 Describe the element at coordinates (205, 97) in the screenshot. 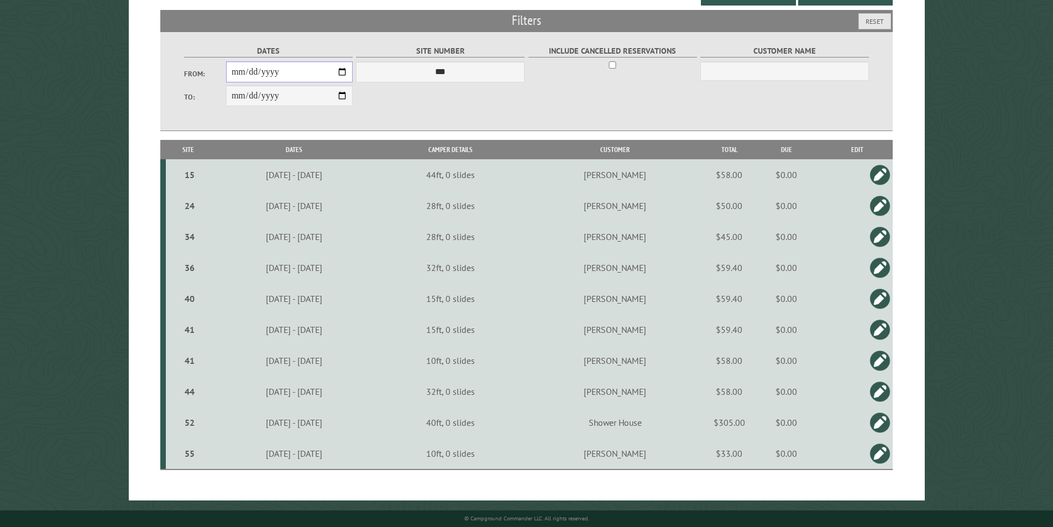

I see `label: To:` at that location.